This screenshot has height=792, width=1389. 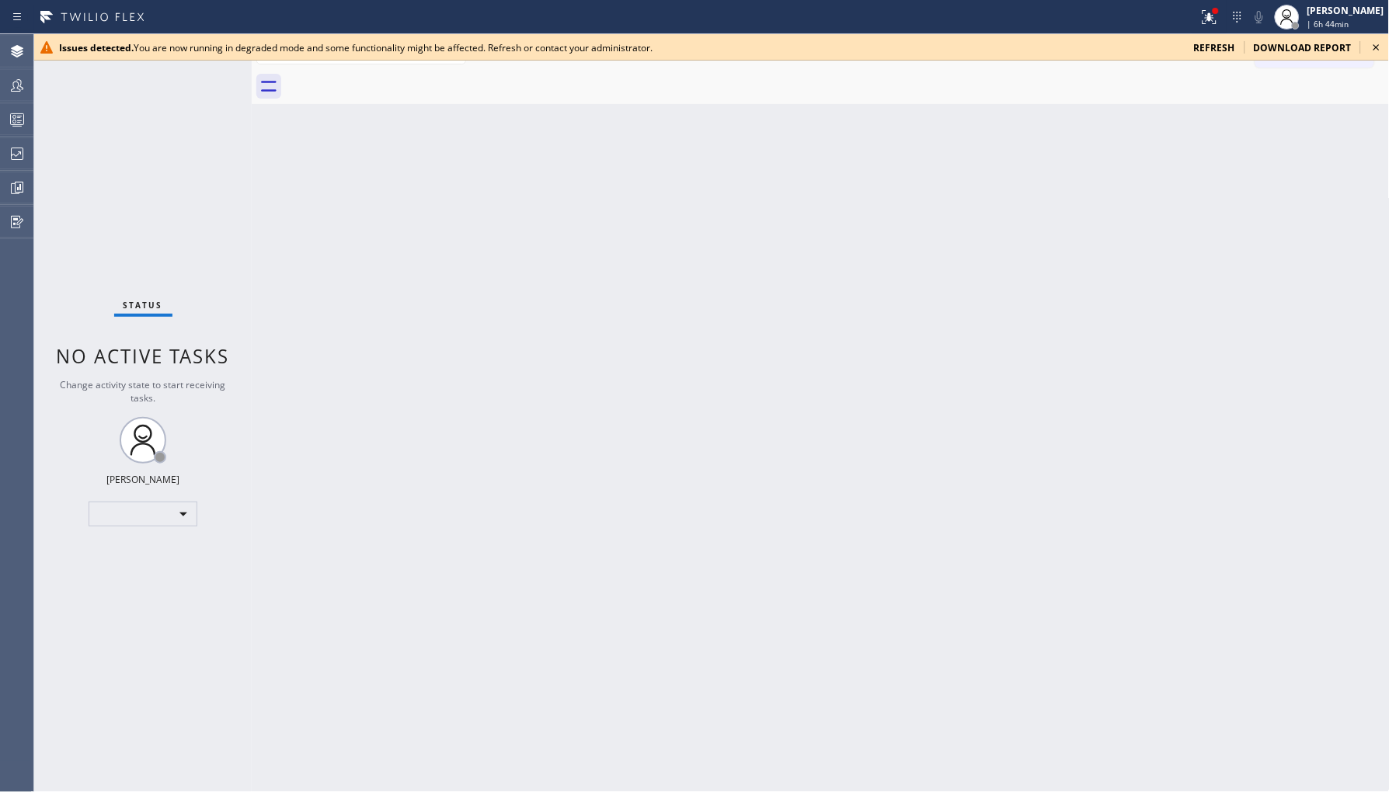 I want to click on span: No active tasks, so click(x=143, y=356).